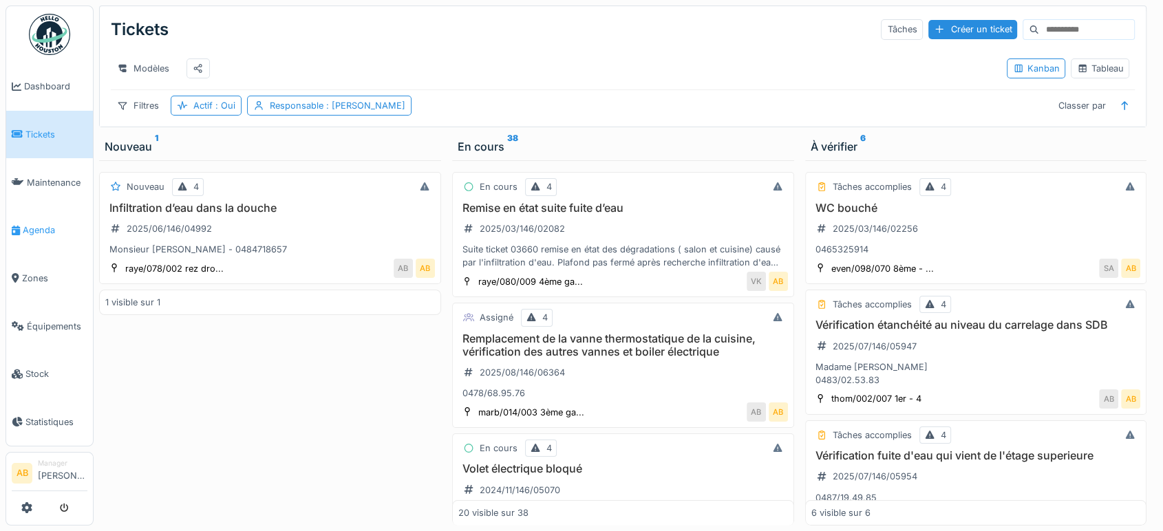 This screenshot has height=531, width=1163. Describe the element at coordinates (1109, 268) in the screenshot. I see `div: SA` at that location.